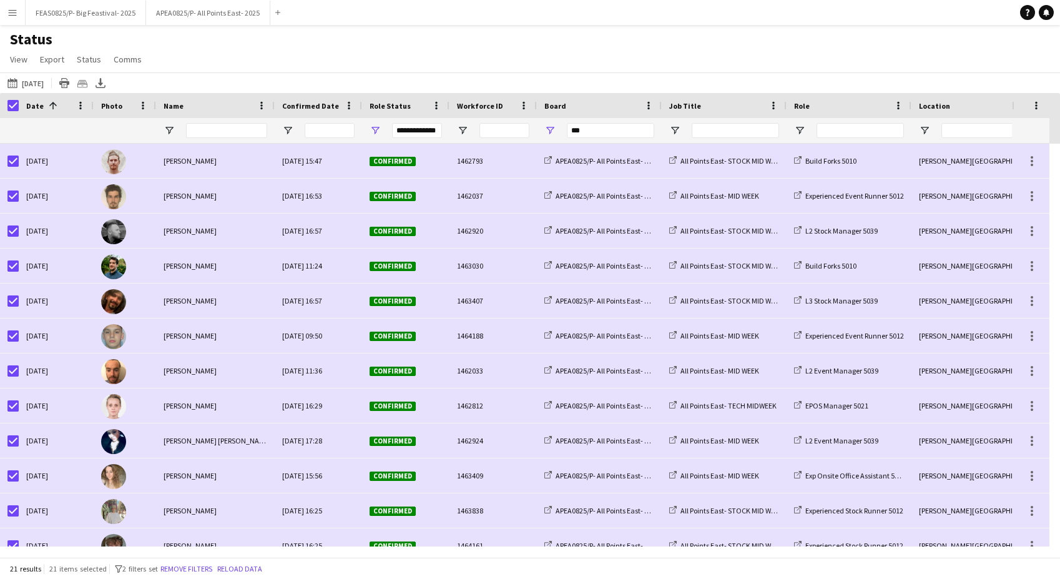  I want to click on span: All Points East- TECH MIDWEEK, so click(728, 405).